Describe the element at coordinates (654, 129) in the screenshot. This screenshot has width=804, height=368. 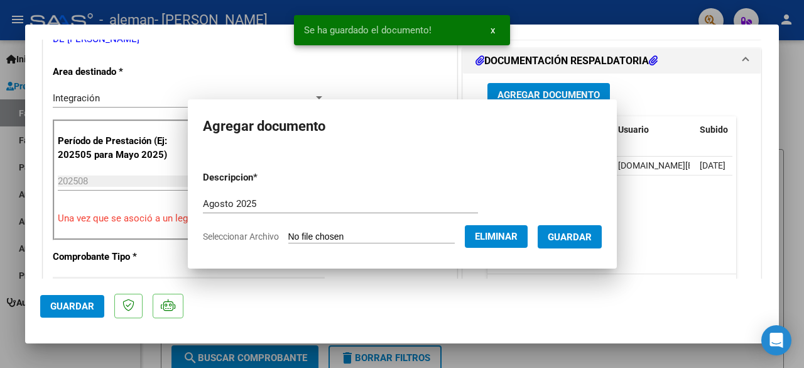
I see `datatable-header-cell: Usuario` at that location.